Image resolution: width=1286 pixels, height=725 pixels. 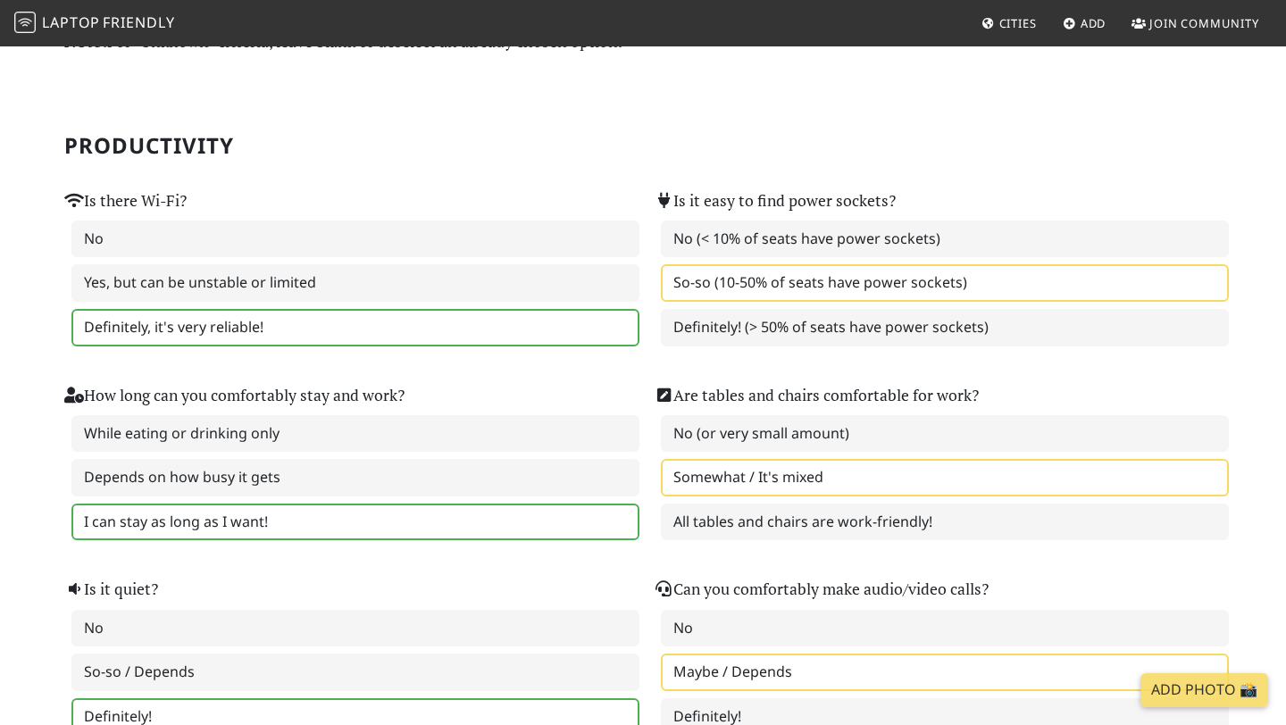 What do you see at coordinates (1195, 23) in the screenshot?
I see `a: Join Community` at bounding box center [1195, 23].